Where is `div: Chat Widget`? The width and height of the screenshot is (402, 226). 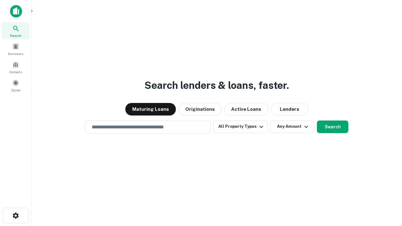 div: Chat Widget is located at coordinates (386, 191).